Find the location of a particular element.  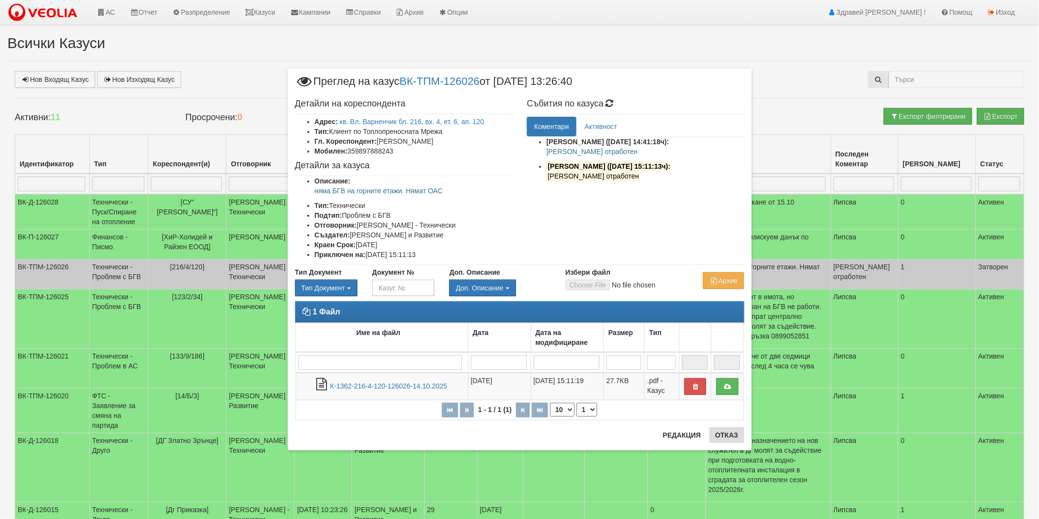

h4: Детайли на кореспондента is located at coordinates (404, 104).